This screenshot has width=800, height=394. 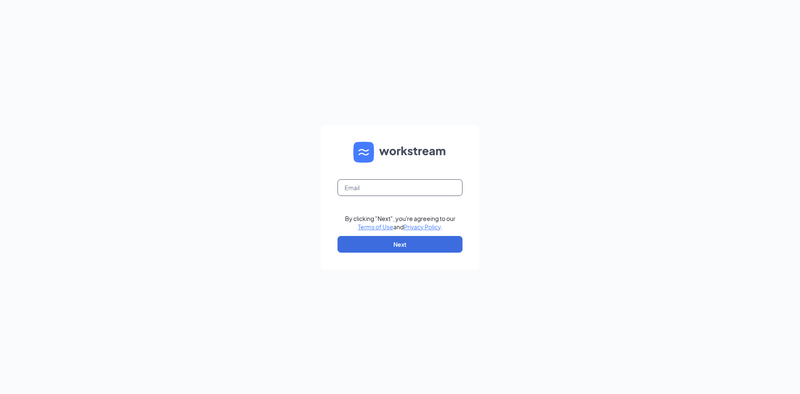 I want to click on div: By clicking "Next", you're agreeing to our and ., so click(x=400, y=223).